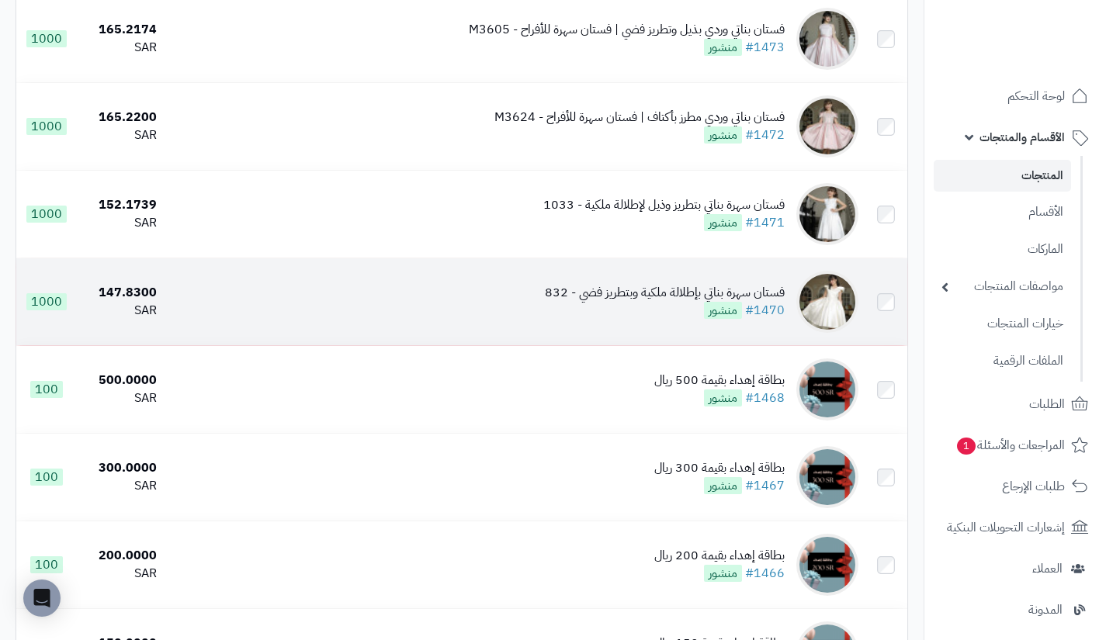 This screenshot has width=1106, height=640. Describe the element at coordinates (664, 293) in the screenshot. I see `div: فستان سهرة بناتي بإطلالة ملكية وبتطريز فضي - 832` at that location.